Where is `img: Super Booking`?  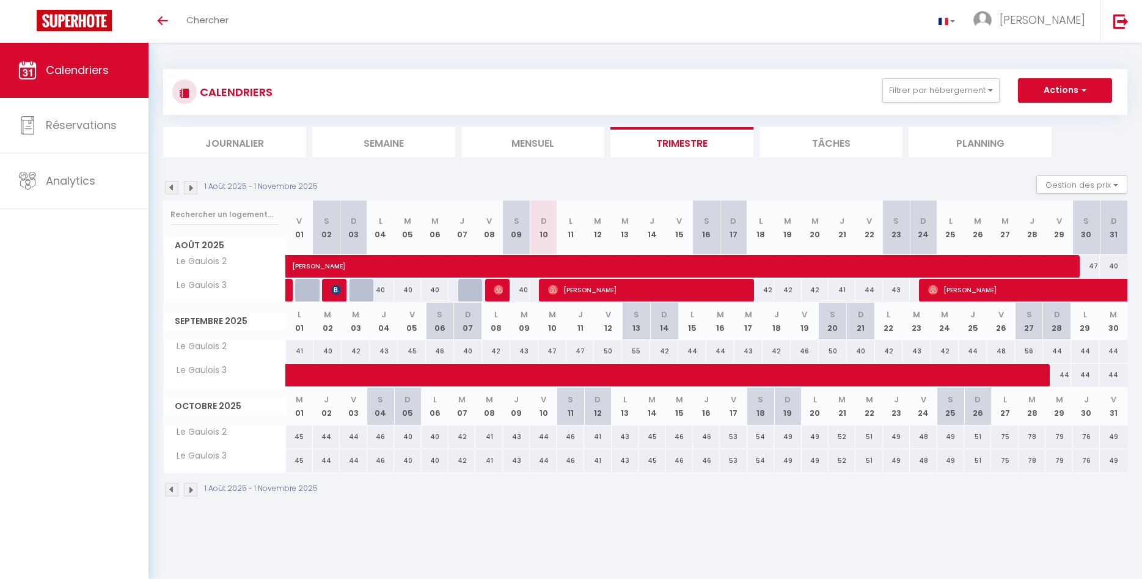 img: Super Booking is located at coordinates (74, 20).